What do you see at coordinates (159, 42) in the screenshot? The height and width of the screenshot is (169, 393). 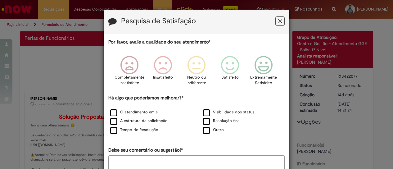 I see `label: Por favor, avalie a qualidade do seu atendimento*` at bounding box center [159, 42].